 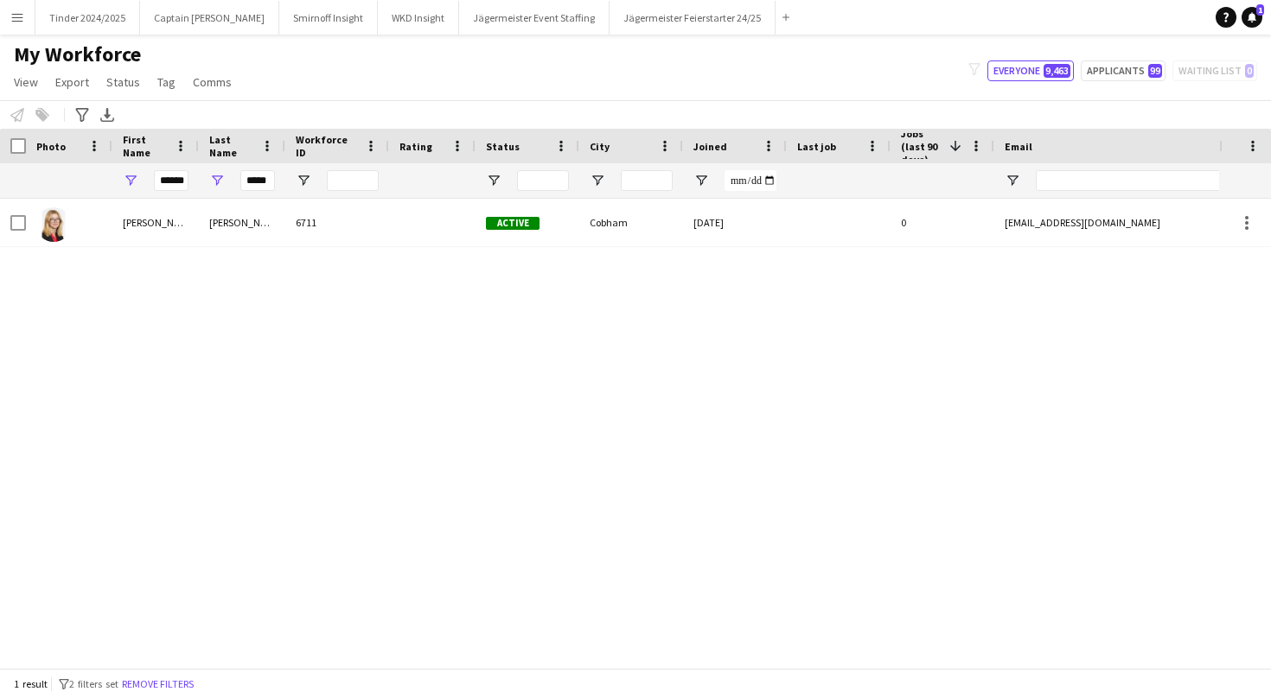 What do you see at coordinates (631, 222) in the screenshot?
I see `div: Cobham` at bounding box center [631, 222].